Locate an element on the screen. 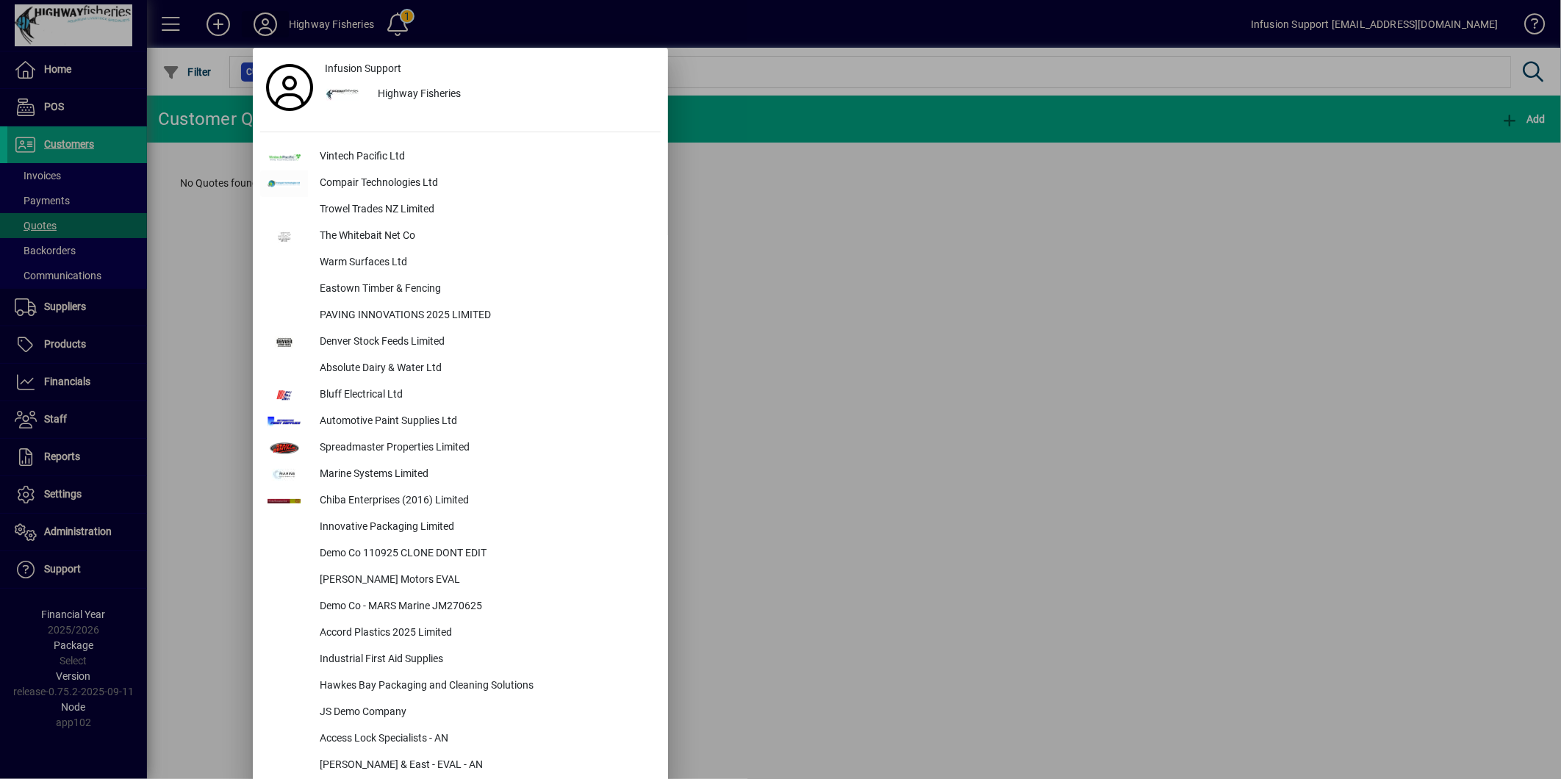 The image size is (1561, 779). button: Absolute Dairy & Water Ltd is located at coordinates (460, 369).